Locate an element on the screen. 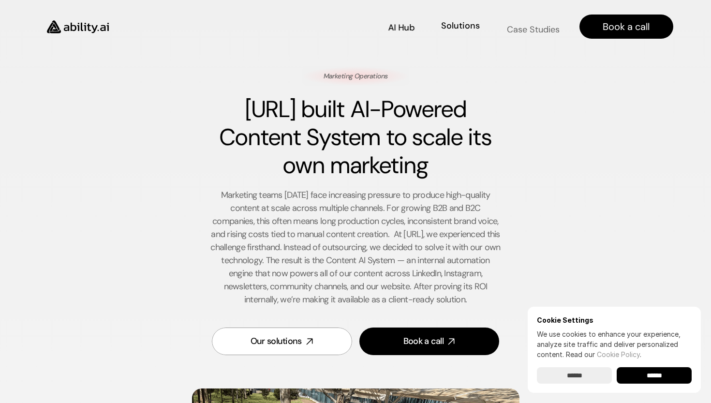 Image resolution: width=711 pixels, height=403 pixels. a: Cookie Policy is located at coordinates (618, 354).